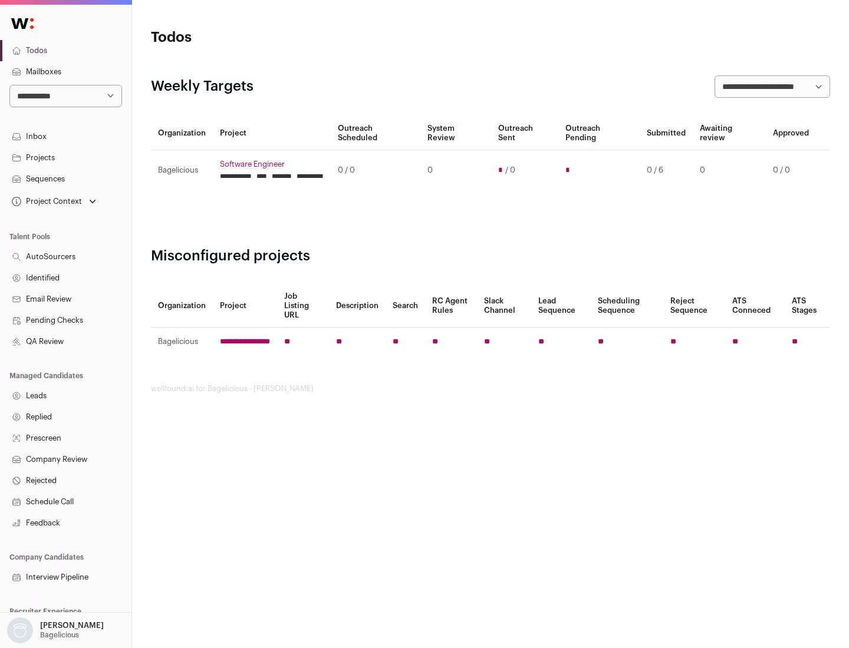 This screenshot has height=648, width=849. I want to click on th: System Review, so click(455, 133).